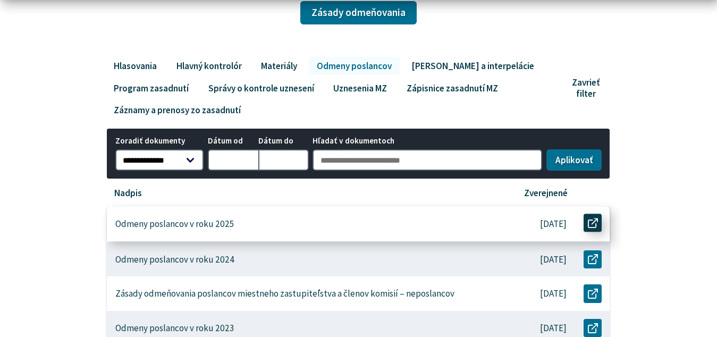 Image resolution: width=717 pixels, height=337 pixels. What do you see at coordinates (177, 110) in the screenshot?
I see `a: Záznamy a prenosy zo zasadnutí` at bounding box center [177, 110].